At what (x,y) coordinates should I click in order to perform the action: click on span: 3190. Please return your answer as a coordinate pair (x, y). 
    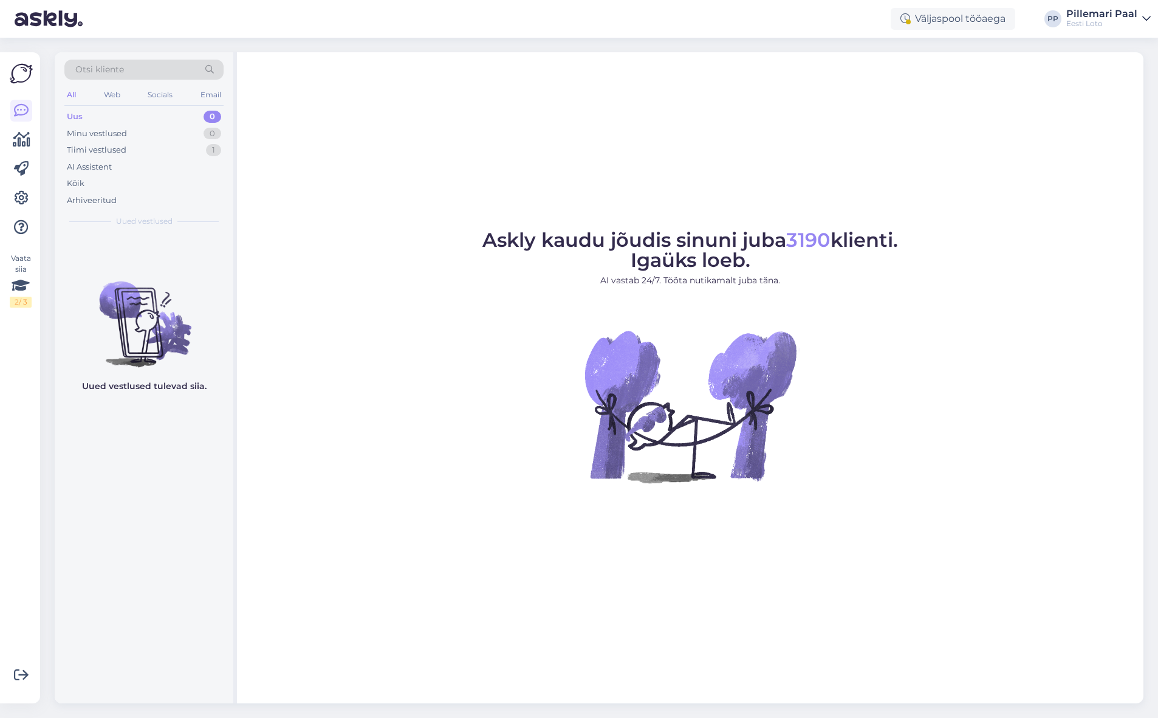
    Looking at the image, I should click on (808, 239).